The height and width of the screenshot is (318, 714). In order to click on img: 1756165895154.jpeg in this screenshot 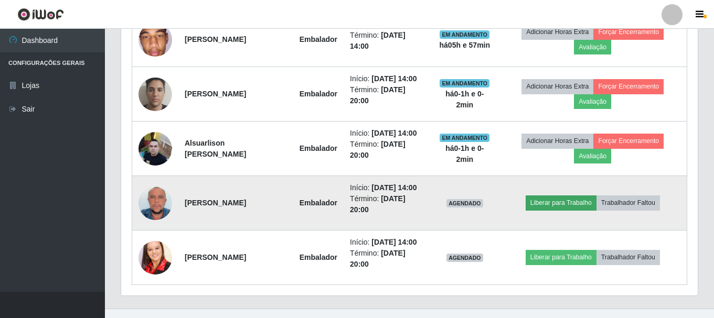, I will do `click(155, 94)`.